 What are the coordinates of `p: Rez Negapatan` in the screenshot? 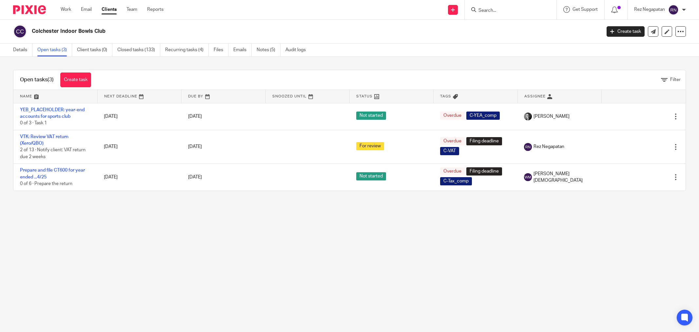 It's located at (649, 10).